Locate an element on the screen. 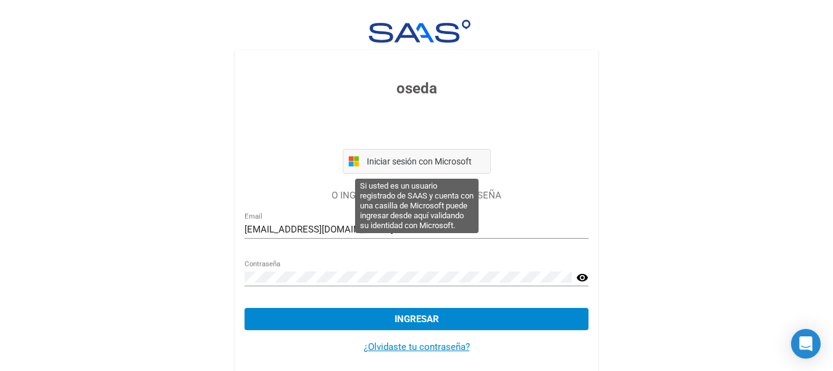 This screenshot has height=371, width=833. mat-icon: visibility is located at coordinates (582, 277).